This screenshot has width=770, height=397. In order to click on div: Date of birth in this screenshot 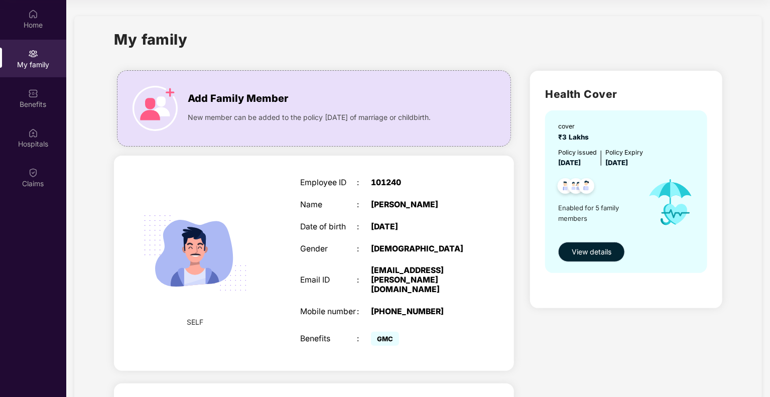, I will do `click(328, 227)`.